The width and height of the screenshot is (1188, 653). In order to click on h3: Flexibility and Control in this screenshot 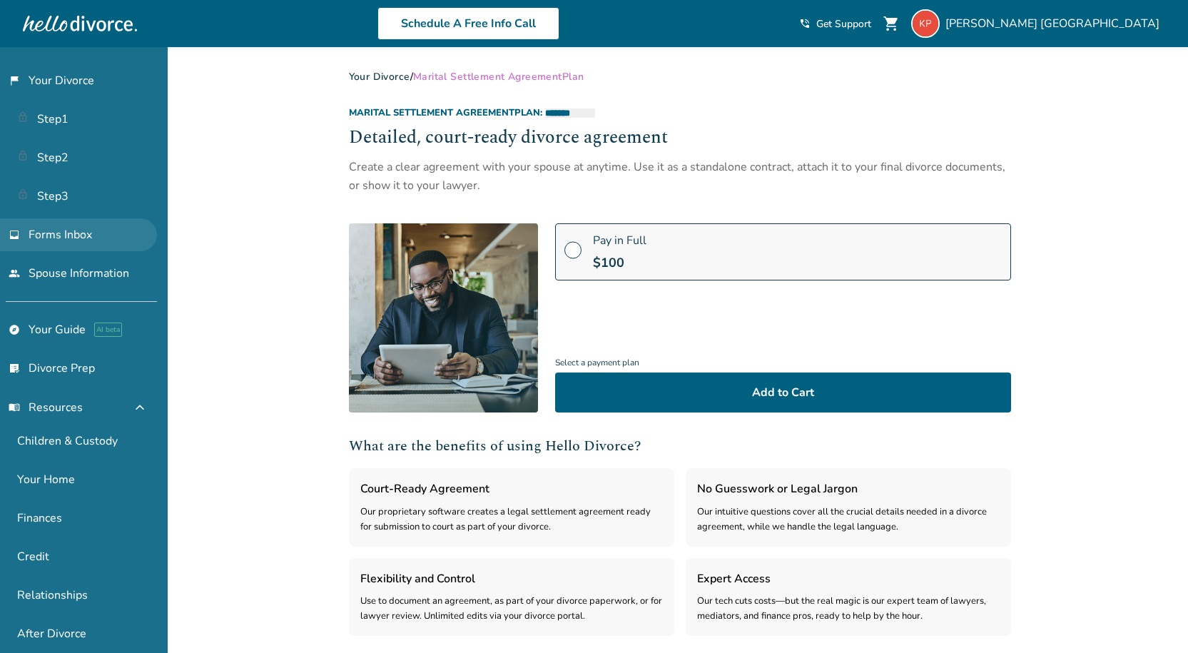, I will do `click(512, 579)`.